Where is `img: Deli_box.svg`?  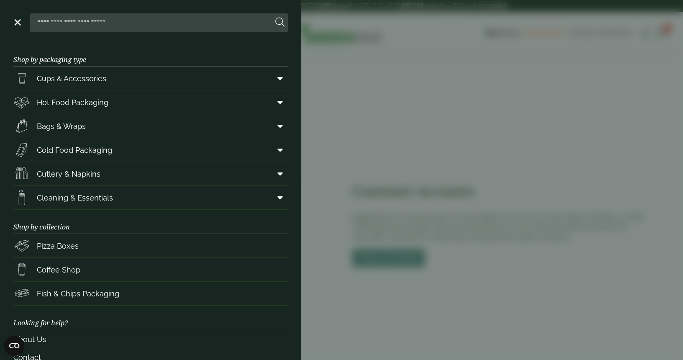 img: Deli_box.svg is located at coordinates (22, 102).